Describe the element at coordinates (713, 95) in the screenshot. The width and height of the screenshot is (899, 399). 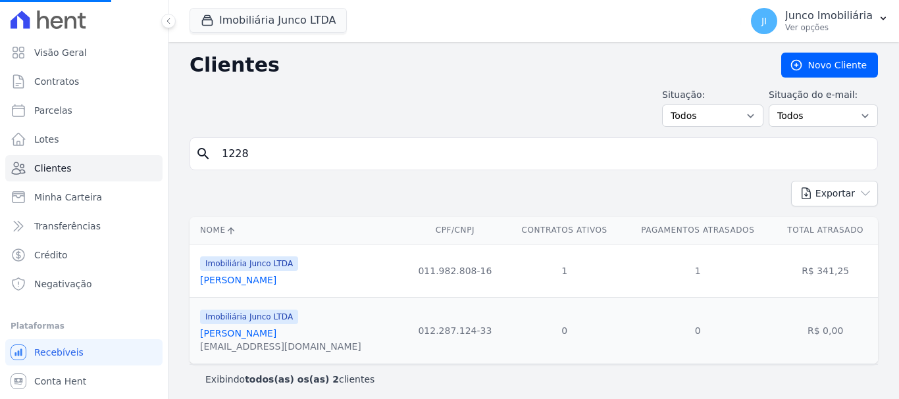
I see `label: Situação:` at that location.